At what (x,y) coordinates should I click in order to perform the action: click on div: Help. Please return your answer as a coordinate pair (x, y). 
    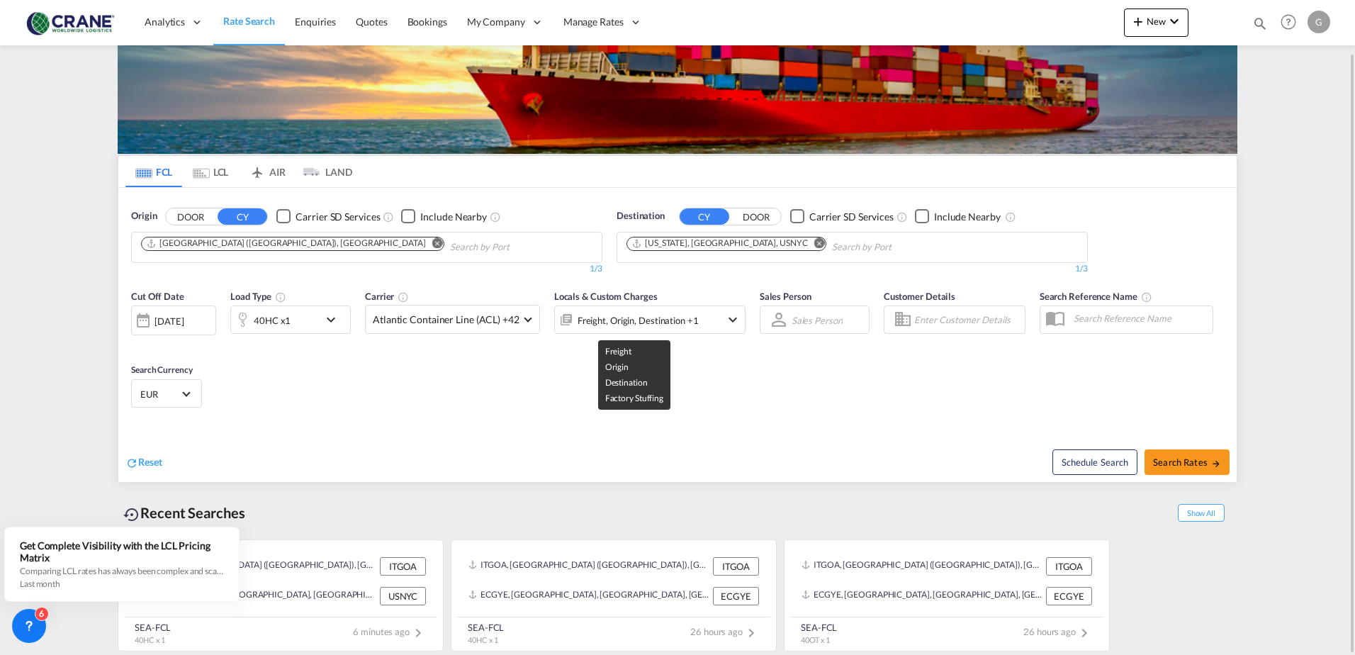
    Looking at the image, I should click on (1291, 23).